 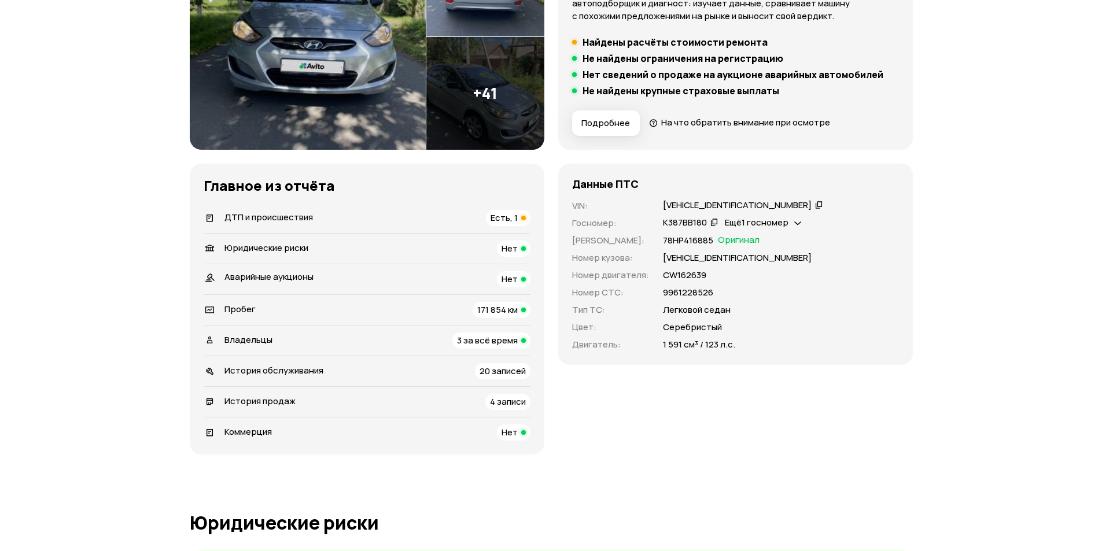 I want to click on p: Легковой седан, so click(x=697, y=310).